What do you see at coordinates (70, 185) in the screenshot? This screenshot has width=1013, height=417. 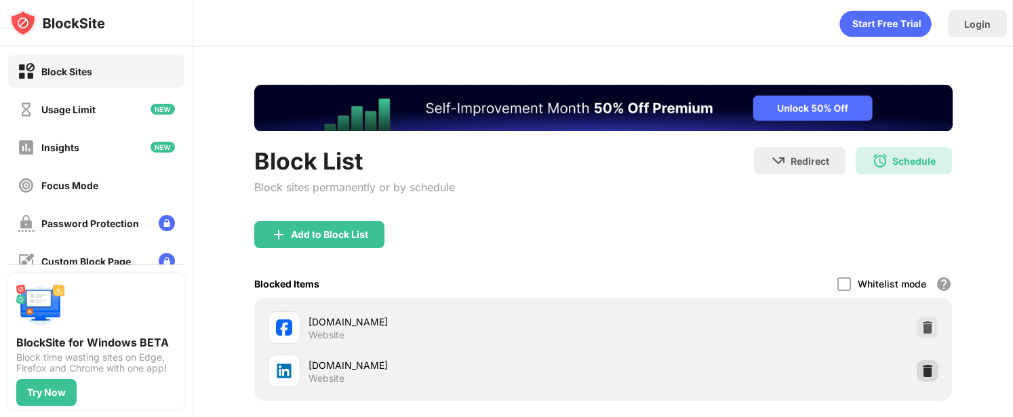 I see `div: Focus Mode` at bounding box center [70, 185].